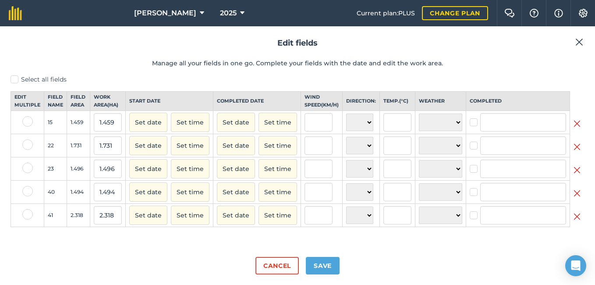 This screenshot has width=595, height=285. What do you see at coordinates (28, 101) in the screenshot?
I see `th: Edit multiple` at bounding box center [28, 101].